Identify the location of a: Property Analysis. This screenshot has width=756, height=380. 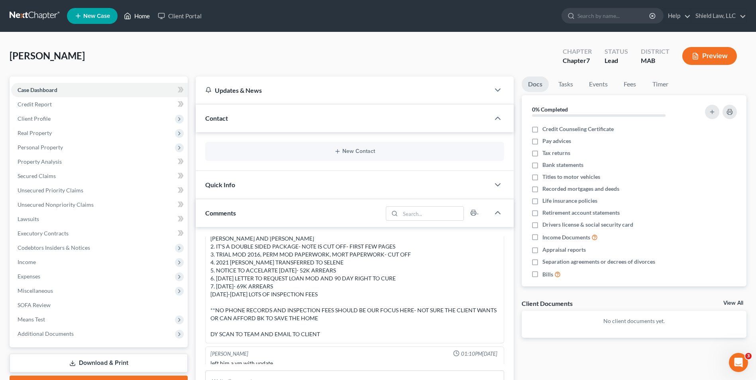
(99, 162).